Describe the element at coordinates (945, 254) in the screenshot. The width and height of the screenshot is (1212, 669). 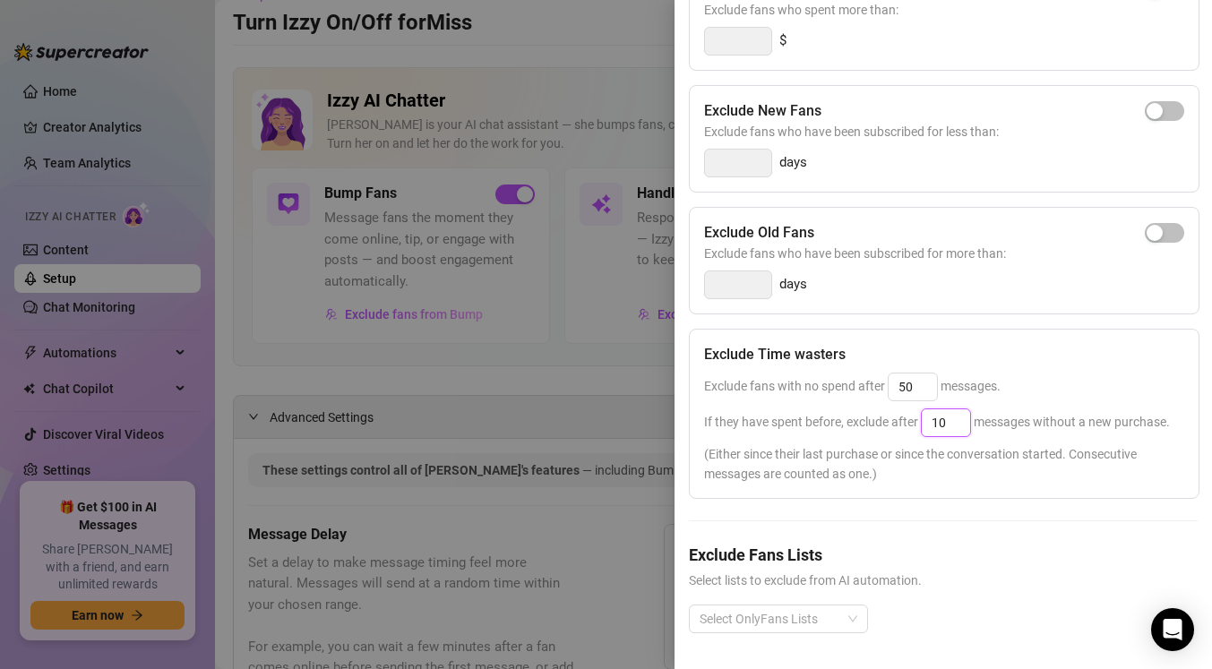
I see `span: Exclude fans who have been subscribed for more than:` at that location.